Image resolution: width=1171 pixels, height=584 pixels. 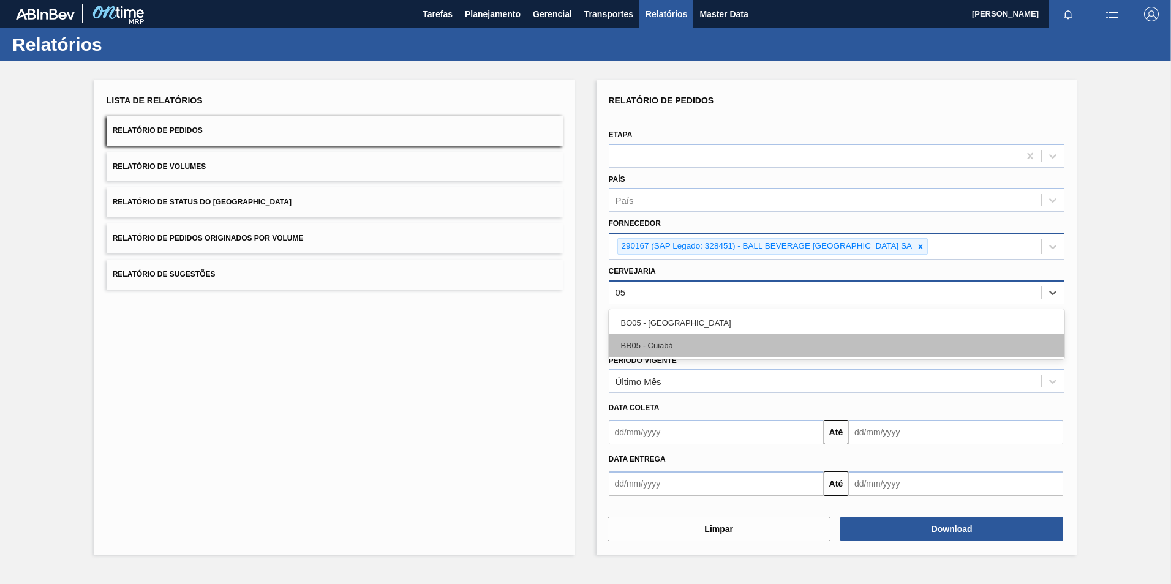 What do you see at coordinates (634, 223) in the screenshot?
I see `label: Fornecedor` at bounding box center [634, 223].